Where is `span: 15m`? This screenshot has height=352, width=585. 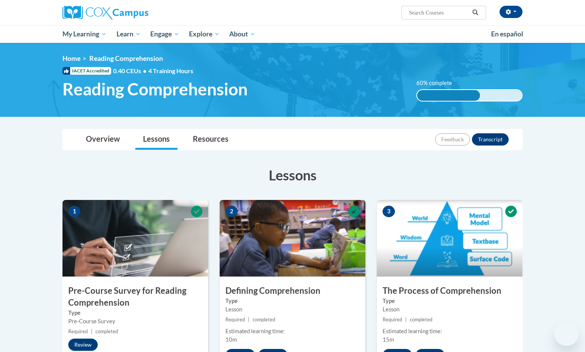 span: 15m is located at coordinates (388, 339).